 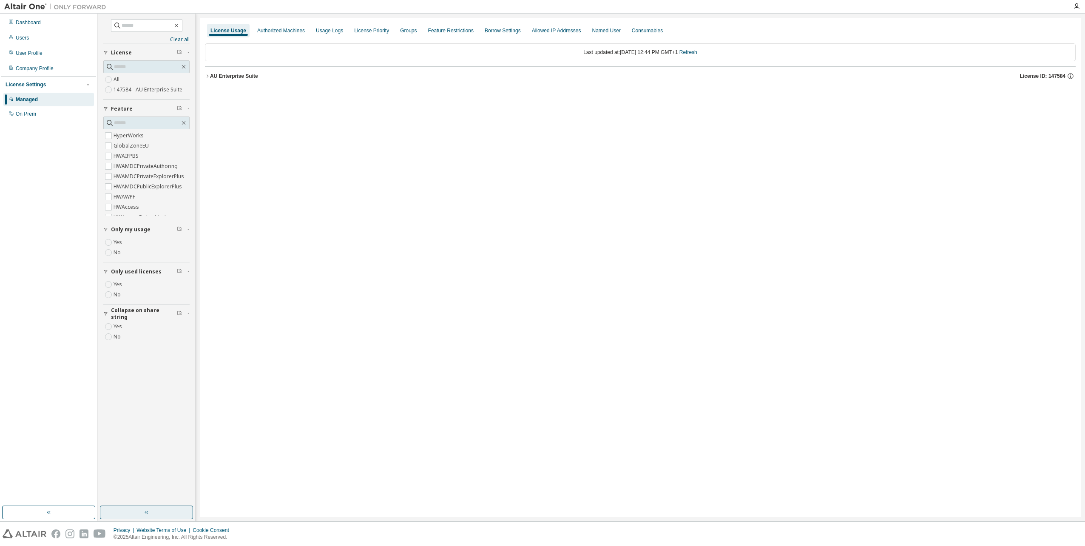 What do you see at coordinates (144, 314) in the screenshot?
I see `span: Collapse on share string` at bounding box center [144, 314].